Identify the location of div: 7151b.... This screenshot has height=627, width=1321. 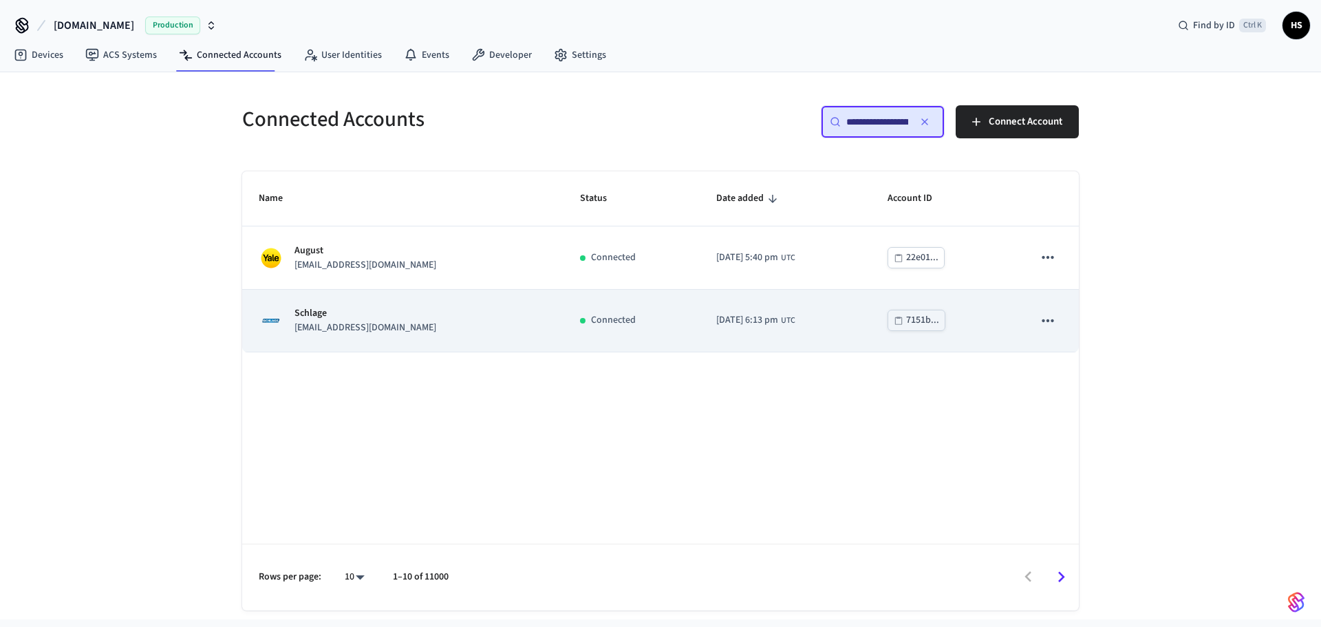
(923, 320).